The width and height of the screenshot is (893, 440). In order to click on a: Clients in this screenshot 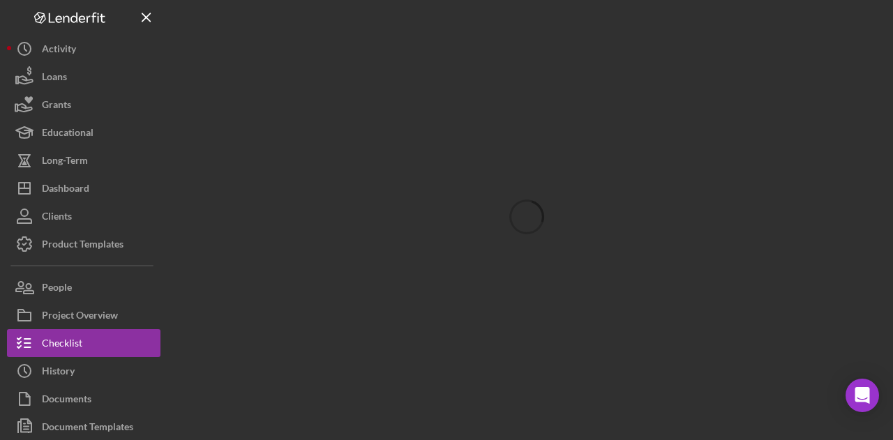, I will do `click(84, 216)`.